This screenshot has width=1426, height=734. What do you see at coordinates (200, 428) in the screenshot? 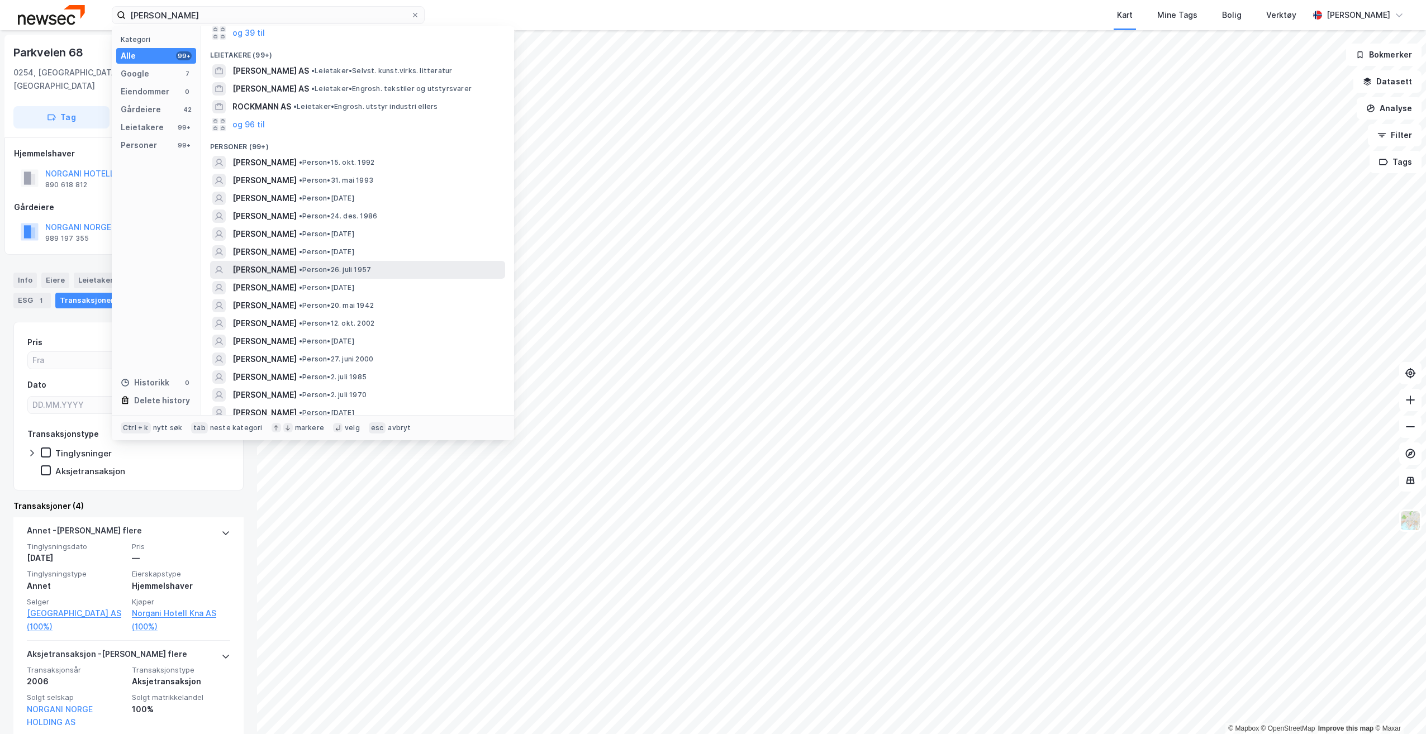
I see `div: tab` at bounding box center [200, 428].